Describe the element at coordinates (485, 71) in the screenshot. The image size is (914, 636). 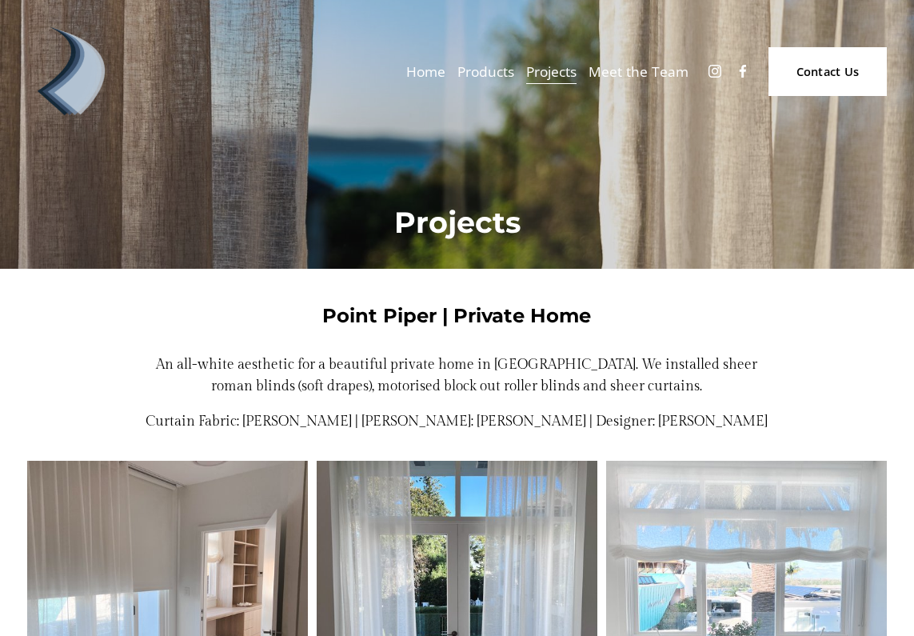
I see `span: Products` at that location.